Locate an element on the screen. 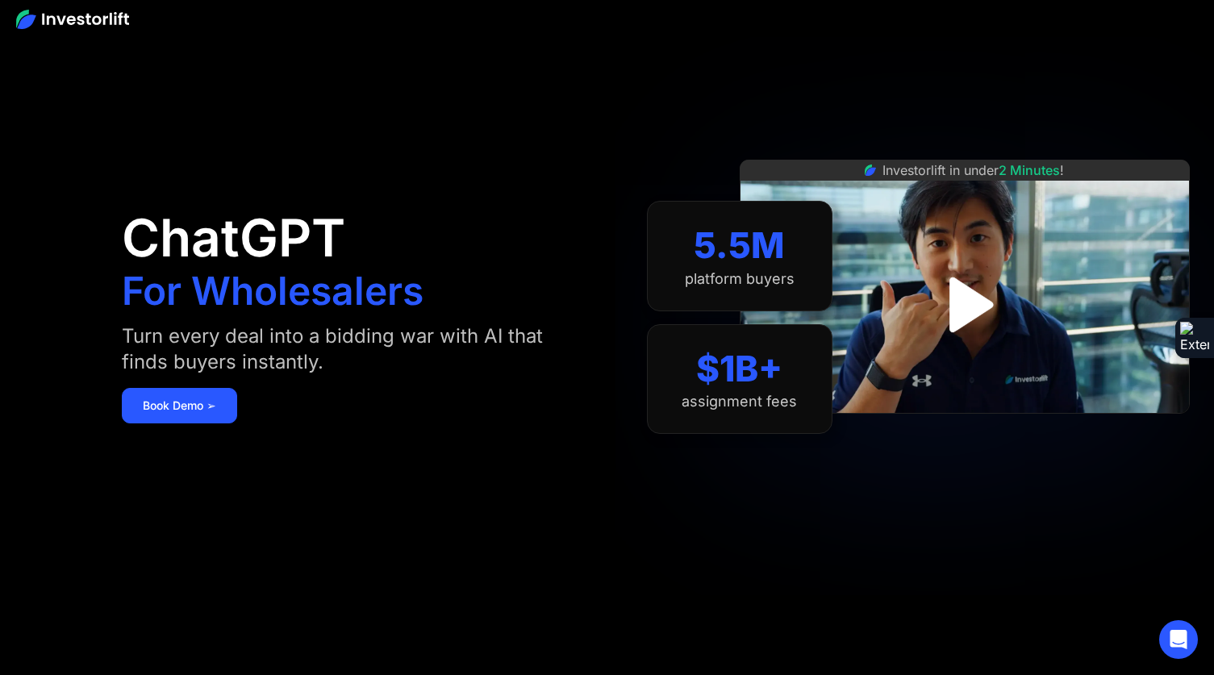  h1: For Wholesalers is located at coordinates (273, 291).